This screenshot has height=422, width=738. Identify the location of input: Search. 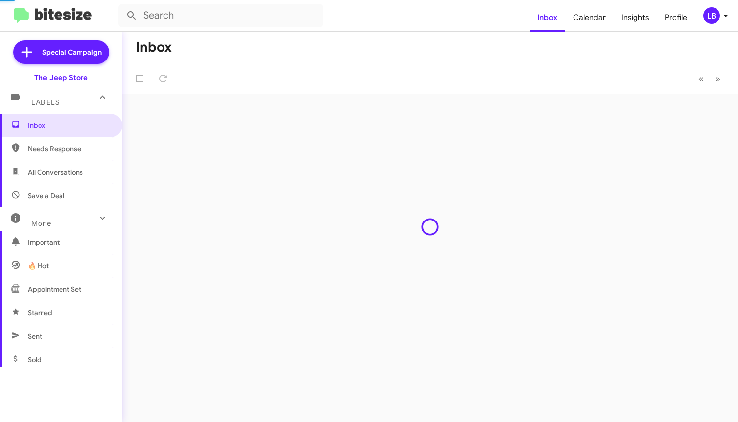
(221, 16).